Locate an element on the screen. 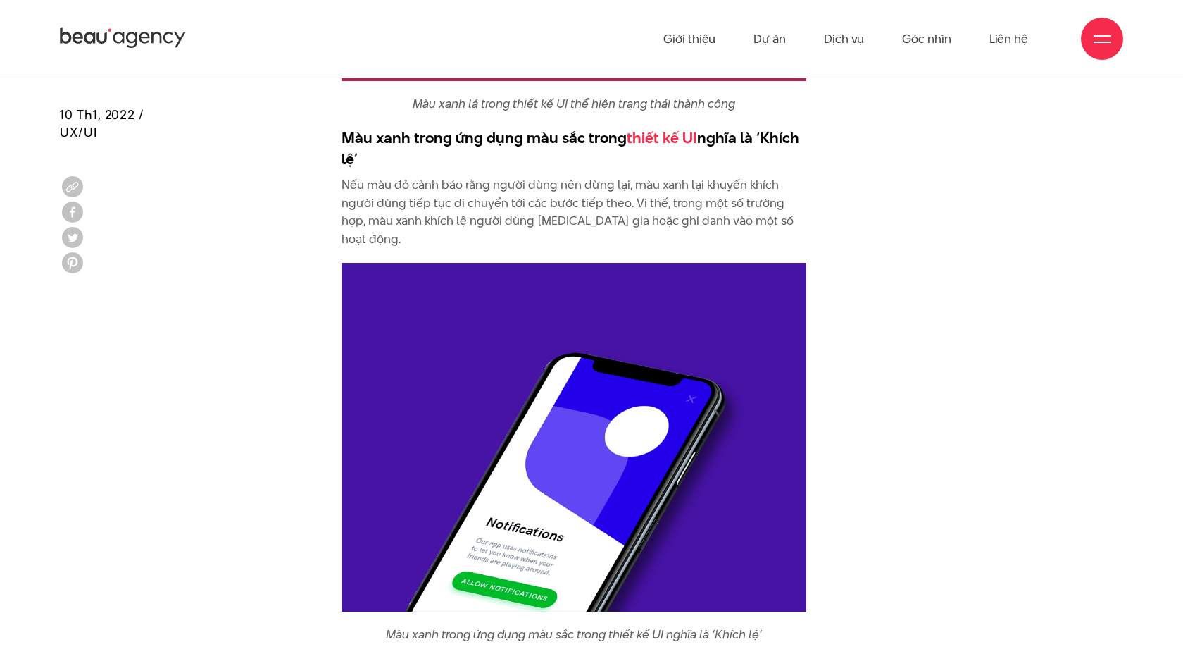 The image size is (1183, 654). em: Màu xanh lá trong thiết kế UI thể hiện trạng thái thành công is located at coordinates (574, 104).